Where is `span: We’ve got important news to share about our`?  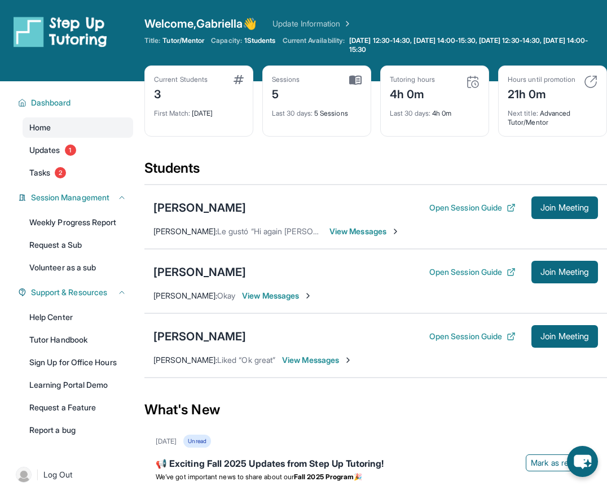 span: We’ve got important news to share about our is located at coordinates (225, 476).